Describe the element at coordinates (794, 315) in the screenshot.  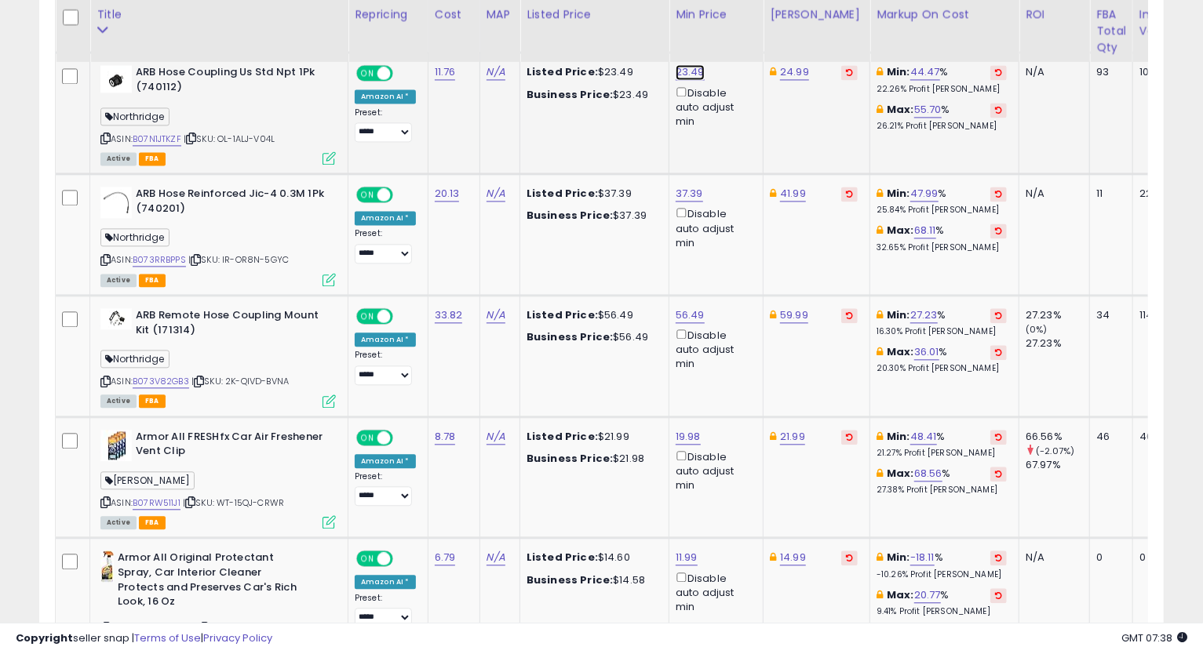
I see `a: 59.99` at that location.